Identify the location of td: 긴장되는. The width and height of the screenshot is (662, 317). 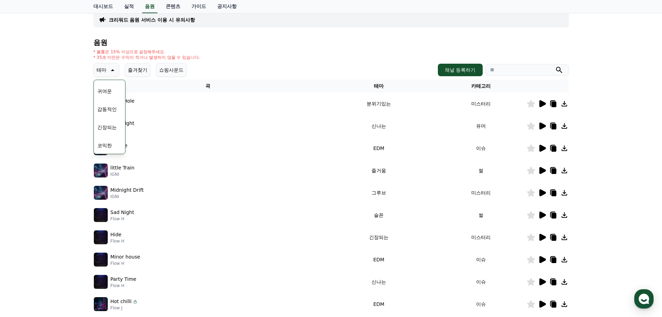
(378, 237).